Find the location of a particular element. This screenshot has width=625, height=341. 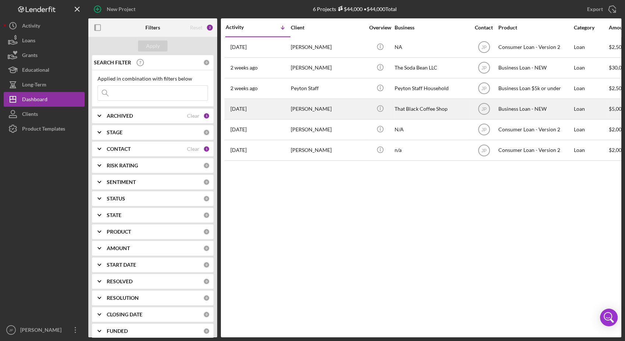

button: Product Templates is located at coordinates (44, 129).